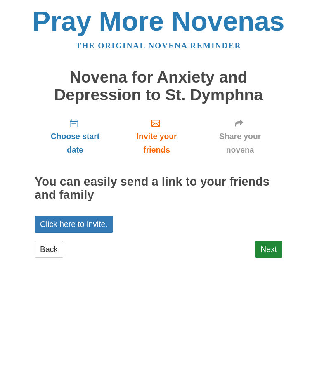 This screenshot has height=380, width=317. What do you see at coordinates (49, 249) in the screenshot?
I see `a: Back` at bounding box center [49, 249].